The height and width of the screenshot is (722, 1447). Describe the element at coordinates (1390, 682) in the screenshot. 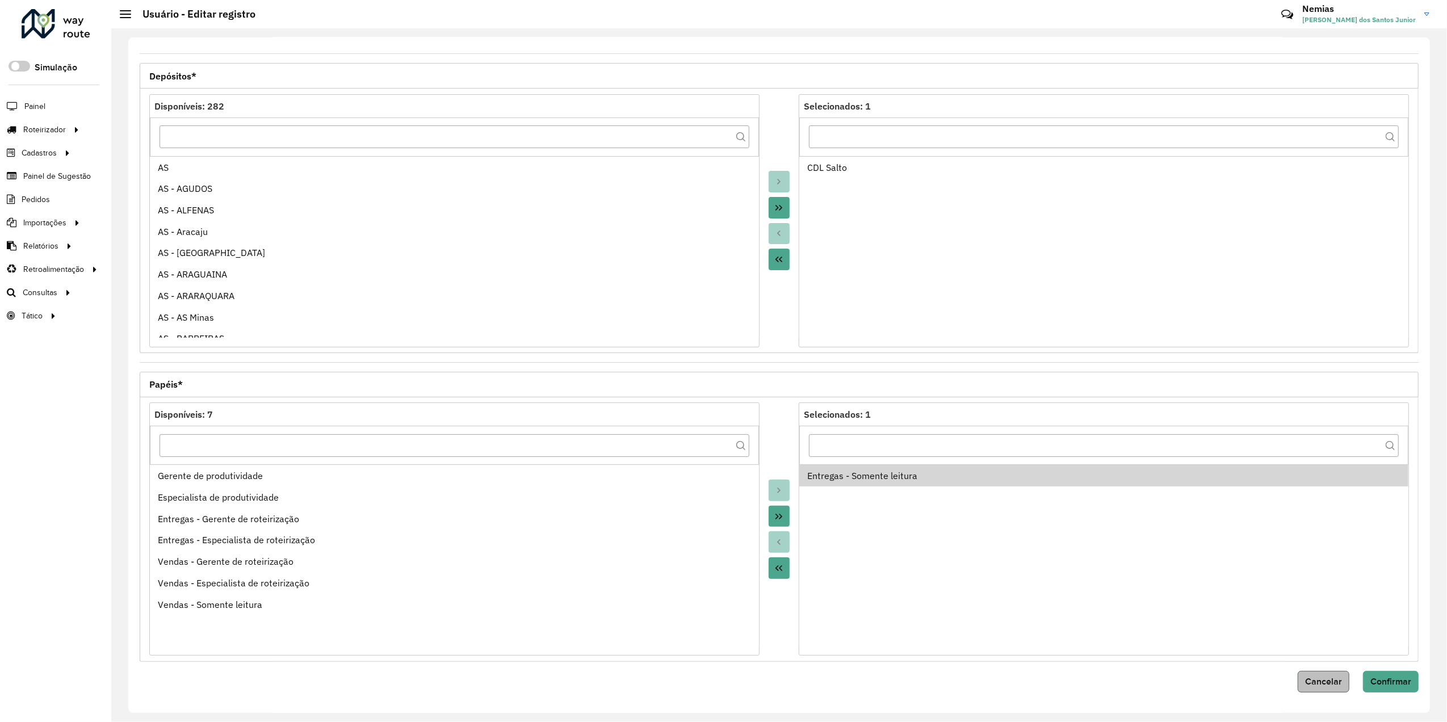

I see `button: Confirmar` at that location.